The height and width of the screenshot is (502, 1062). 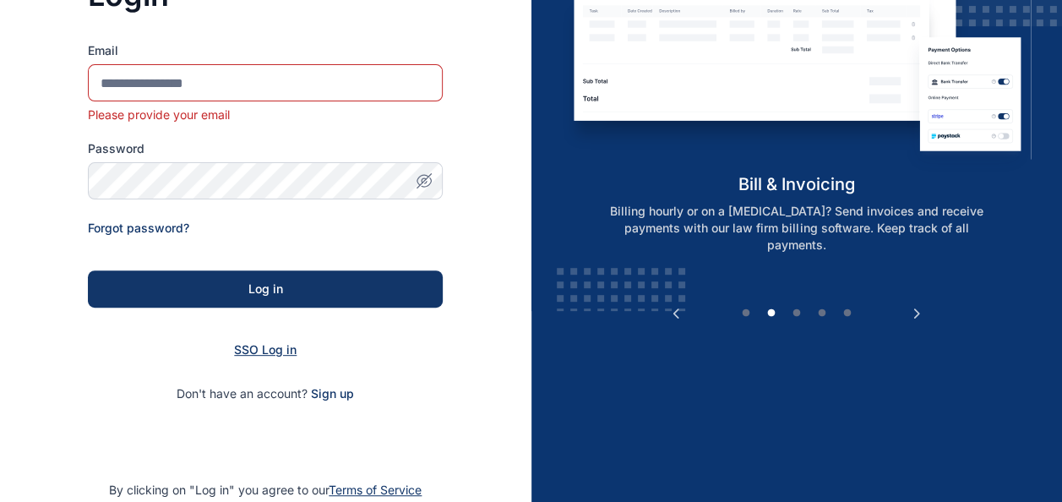 I want to click on a: Terms of Service, so click(x=375, y=489).